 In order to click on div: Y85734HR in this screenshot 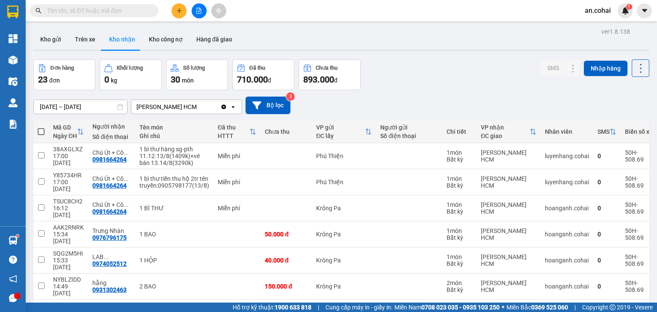, I will do `click(68, 175)`.